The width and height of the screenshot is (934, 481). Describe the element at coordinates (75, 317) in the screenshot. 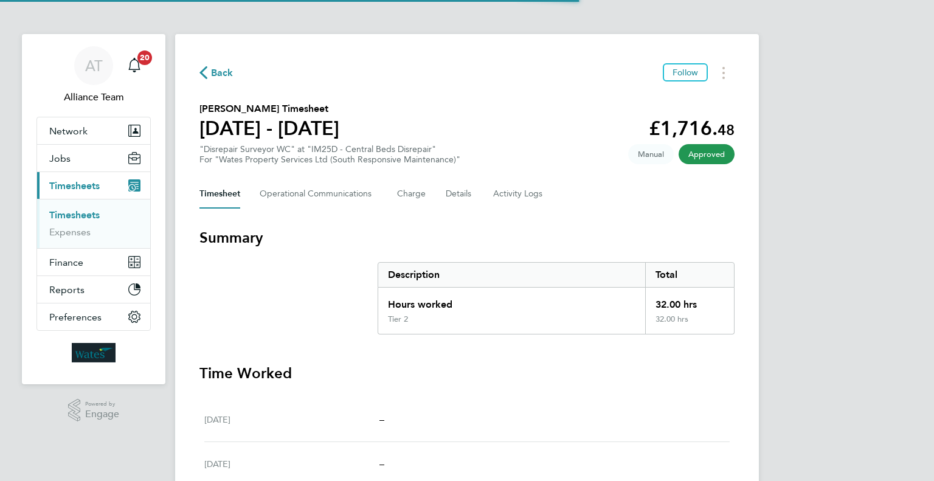

I see `span: Preferences` at that location.